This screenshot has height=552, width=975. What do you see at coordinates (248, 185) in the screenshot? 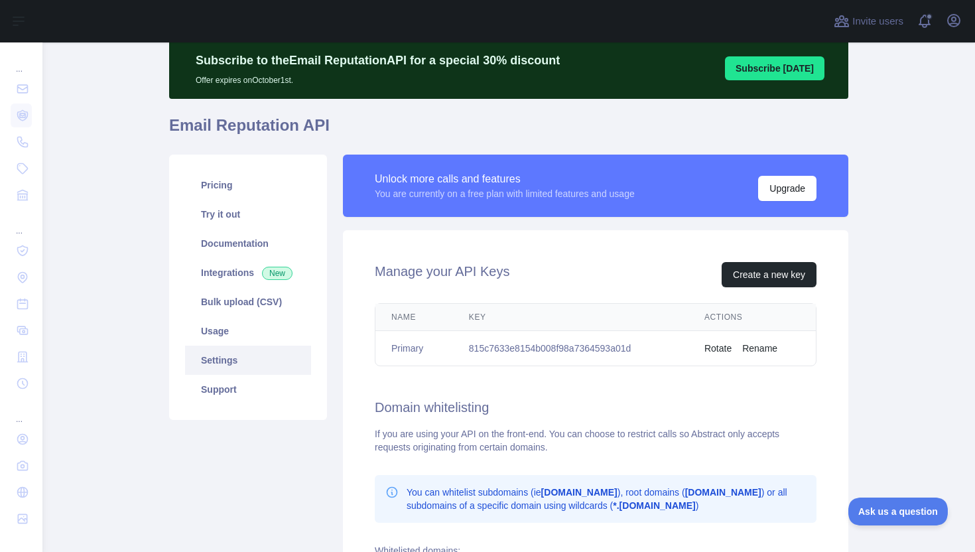
I see `a: Pricing` at bounding box center [248, 185].